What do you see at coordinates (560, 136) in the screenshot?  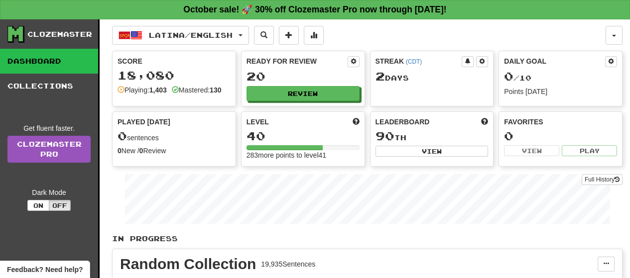 I see `div: 0` at bounding box center [560, 136].